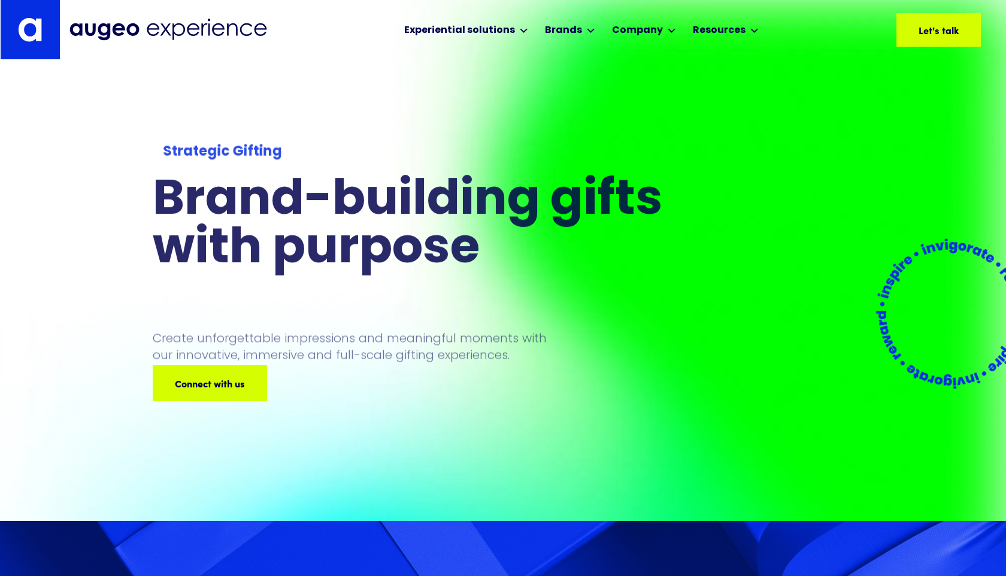 The height and width of the screenshot is (576, 1006). I want to click on div: Strategic Gifting, so click(411, 152).